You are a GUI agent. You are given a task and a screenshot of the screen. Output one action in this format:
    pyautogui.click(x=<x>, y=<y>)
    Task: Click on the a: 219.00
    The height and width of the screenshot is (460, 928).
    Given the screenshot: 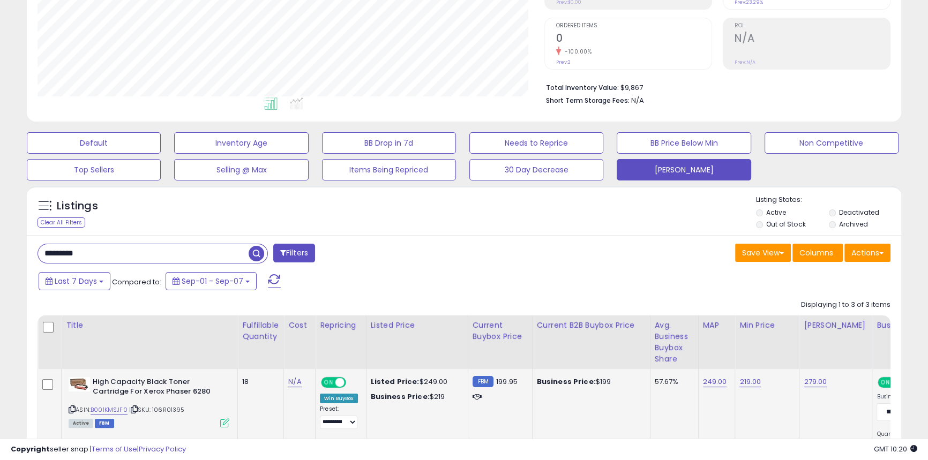 What is the action you would take?
    pyautogui.click(x=750, y=382)
    